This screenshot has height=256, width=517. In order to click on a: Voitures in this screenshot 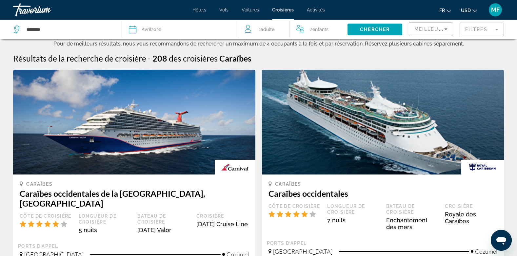, I will do `click(250, 10)`.